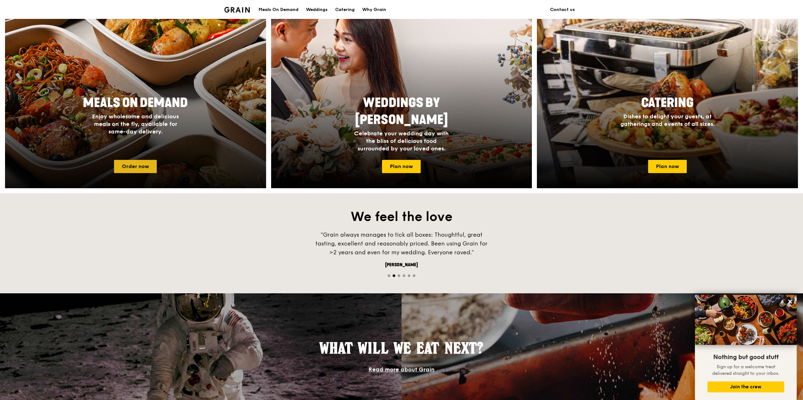  What do you see at coordinates (402, 243) in the screenshot?
I see `div: "Grain always manages to tick all boxes: Thoughtful, great tasting, excellent and reasonably pric...` at bounding box center [402, 243].